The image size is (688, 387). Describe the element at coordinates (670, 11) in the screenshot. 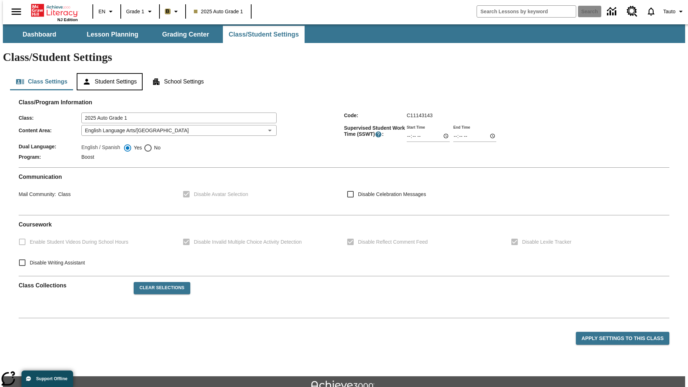

I see `span: Tauto` at that location.